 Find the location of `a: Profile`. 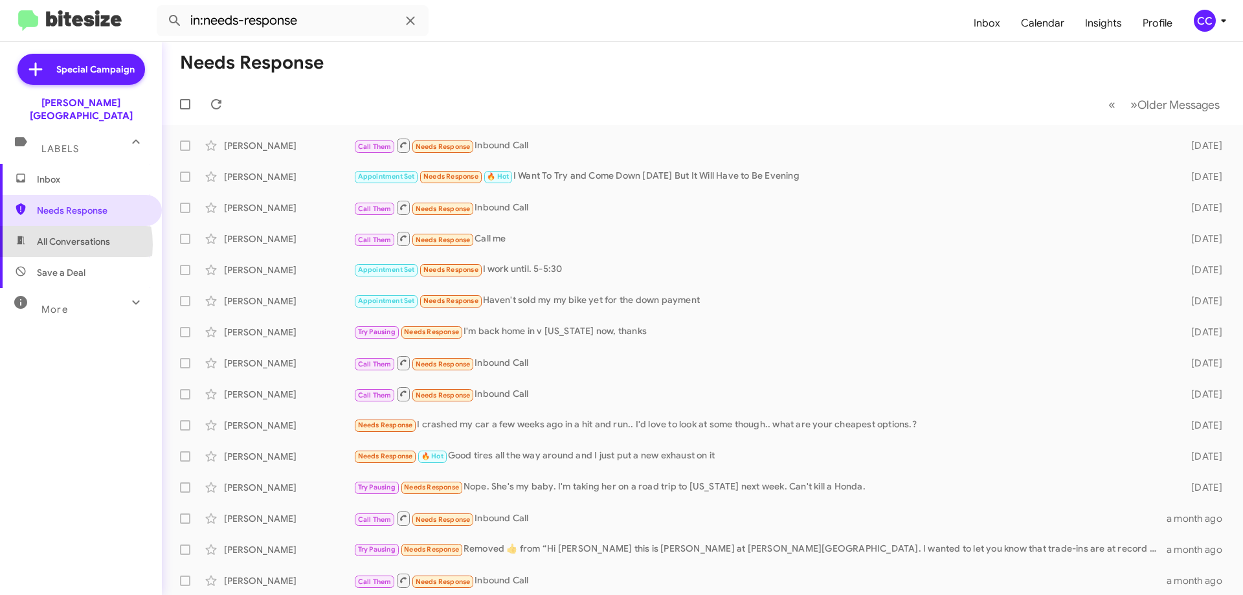

a: Profile is located at coordinates (1158, 23).